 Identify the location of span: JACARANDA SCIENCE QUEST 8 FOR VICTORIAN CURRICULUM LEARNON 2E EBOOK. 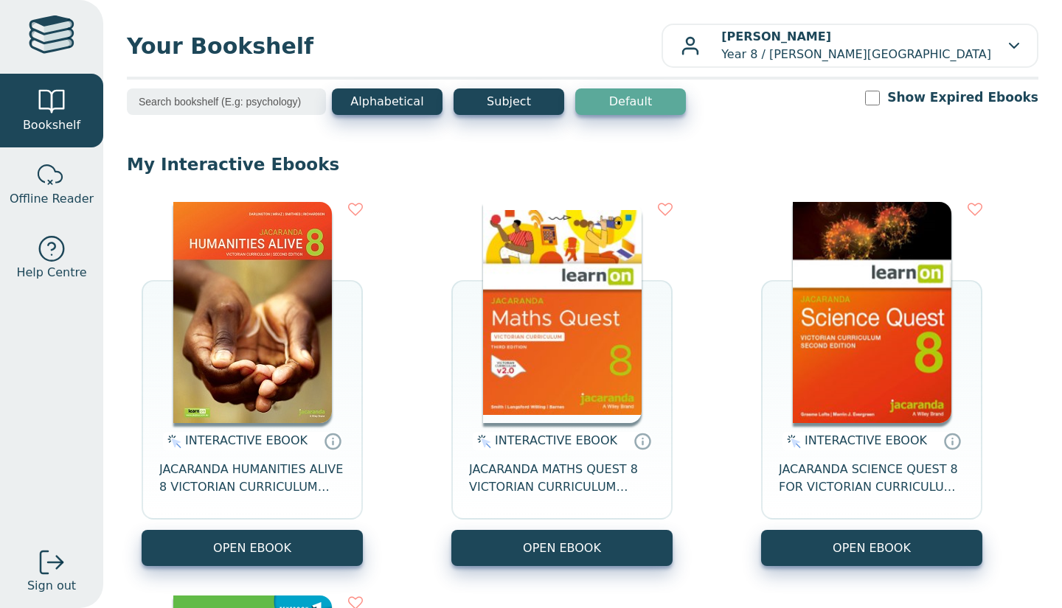
(872, 479).